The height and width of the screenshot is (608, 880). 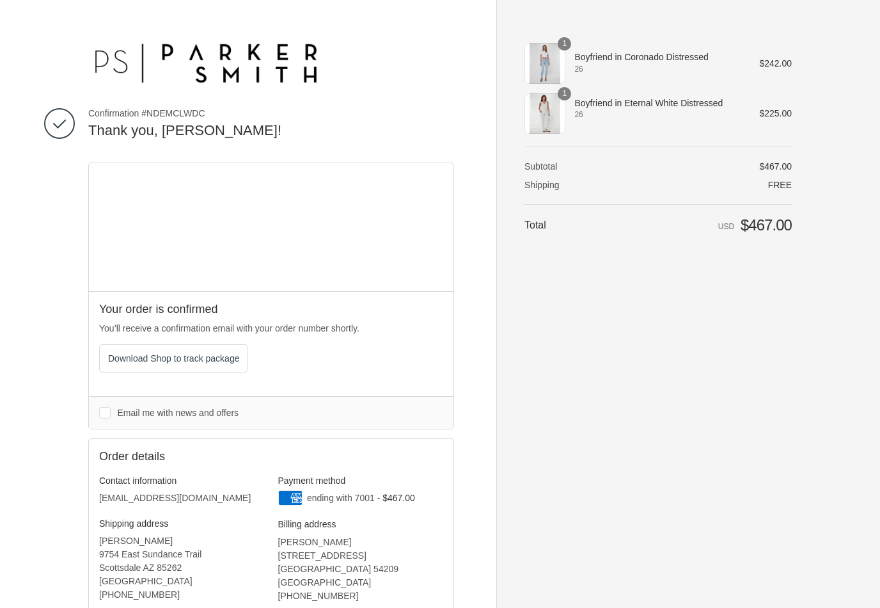 I want to click on h2: Order details, so click(x=185, y=456).